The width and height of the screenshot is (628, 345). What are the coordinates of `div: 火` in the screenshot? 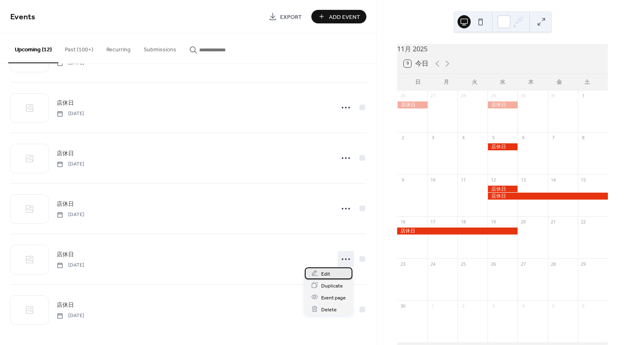 It's located at (474, 82).